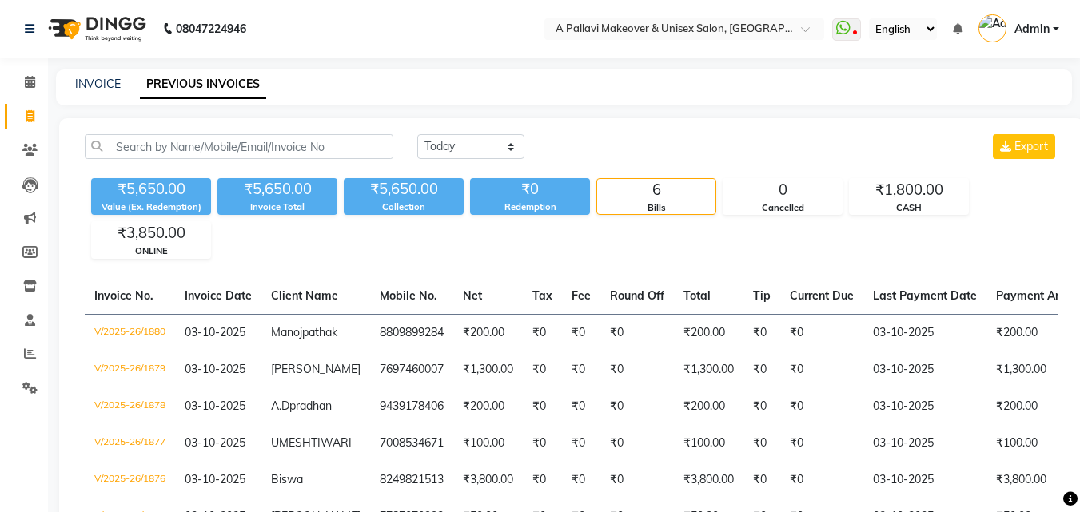  Describe the element at coordinates (211, 29) in the screenshot. I see `b: 08047224946` at that location.